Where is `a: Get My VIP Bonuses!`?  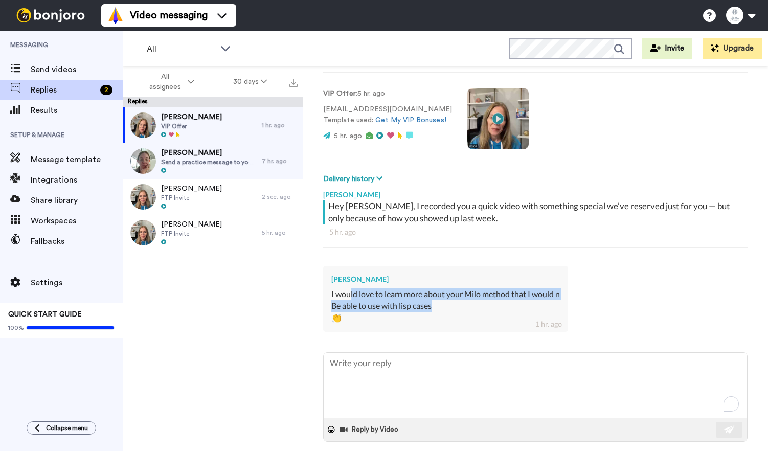
a: Get My VIP Bonuses! is located at coordinates (410, 120).